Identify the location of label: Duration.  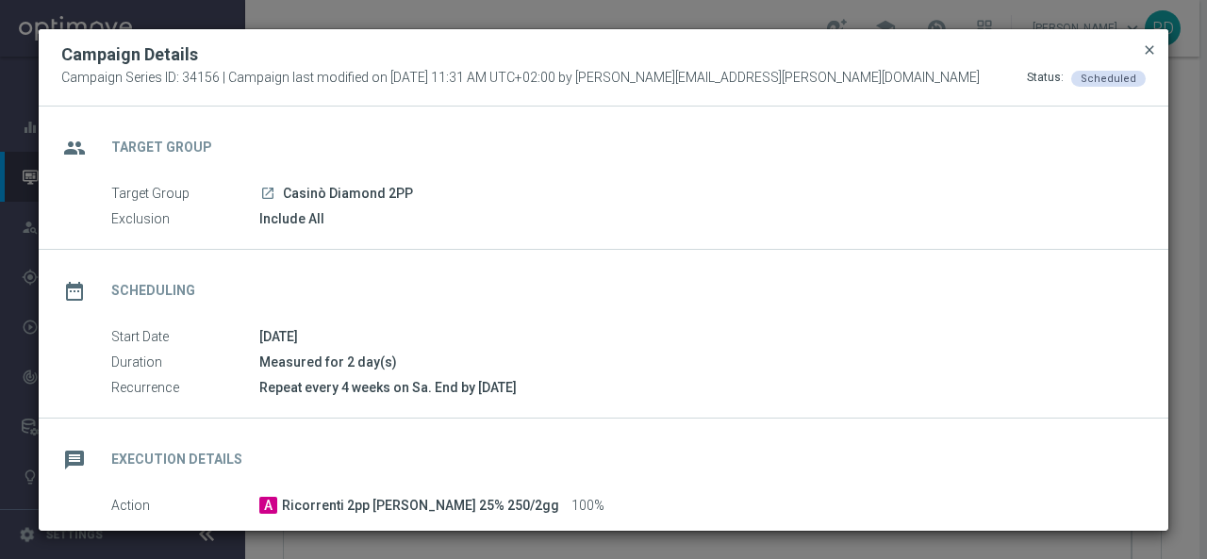
(185, 363).